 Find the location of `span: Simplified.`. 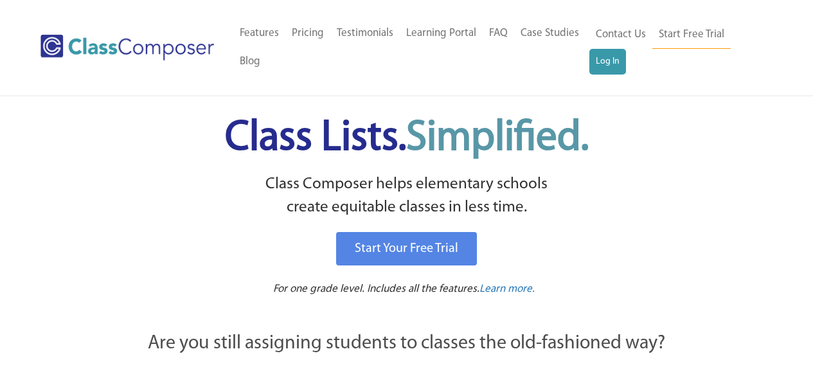

span: Simplified. is located at coordinates (498, 138).